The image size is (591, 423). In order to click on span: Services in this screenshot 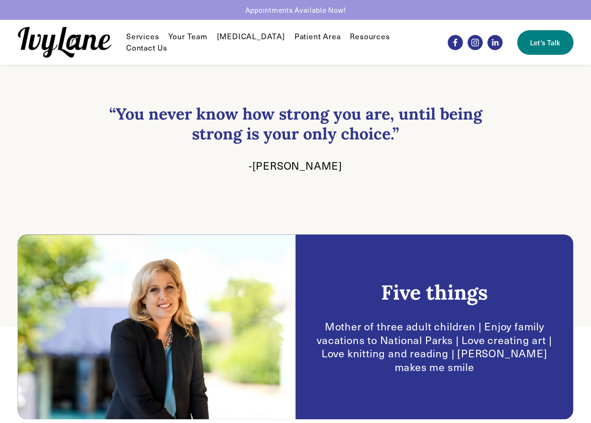, I will do `click(142, 36)`.